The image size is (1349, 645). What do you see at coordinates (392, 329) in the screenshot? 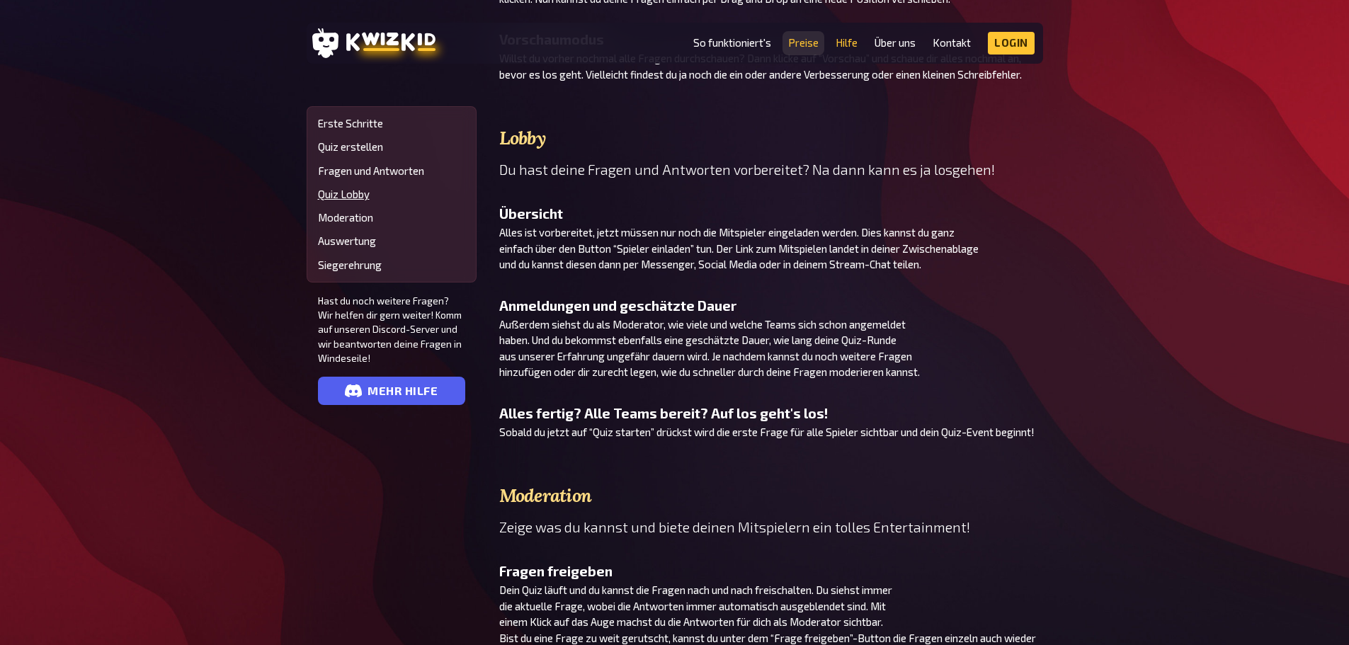
I see `span: Hast du noch weitere Fragen? Wir helfen dir gern weiter! Komm auf unseren Discord-Server und wir ...` at bounding box center [392, 329].